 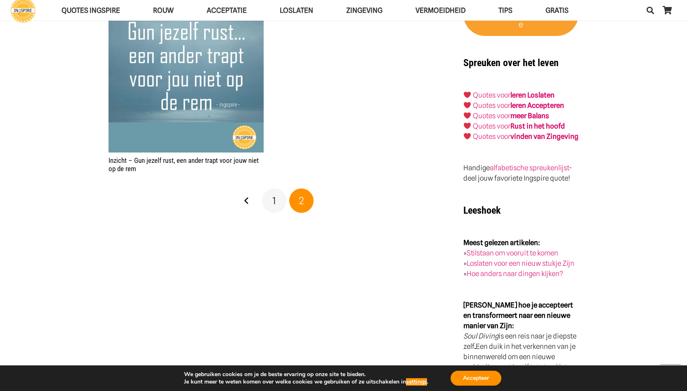 I want to click on span: Loslaten, so click(x=296, y=10).